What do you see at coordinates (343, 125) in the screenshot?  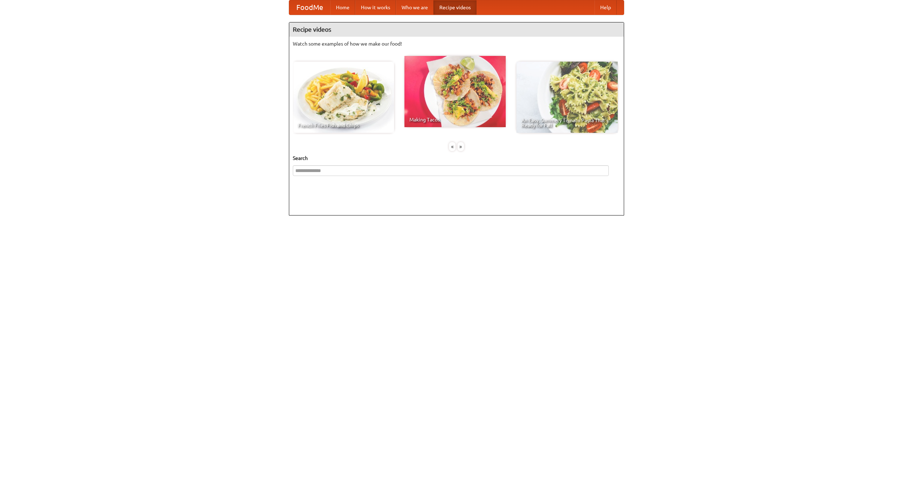 I see `span: French Fries Fish and Chips` at bounding box center [343, 125].